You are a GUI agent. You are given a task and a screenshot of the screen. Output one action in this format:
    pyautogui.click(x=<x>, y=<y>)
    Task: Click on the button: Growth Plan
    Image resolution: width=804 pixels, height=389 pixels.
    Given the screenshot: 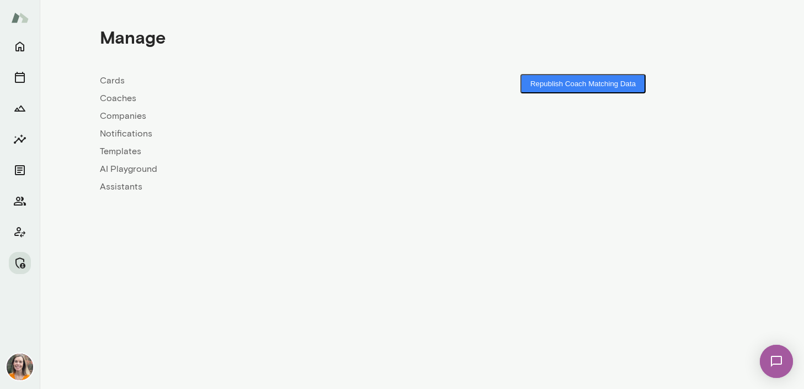 What is the action you would take?
    pyautogui.click(x=20, y=108)
    